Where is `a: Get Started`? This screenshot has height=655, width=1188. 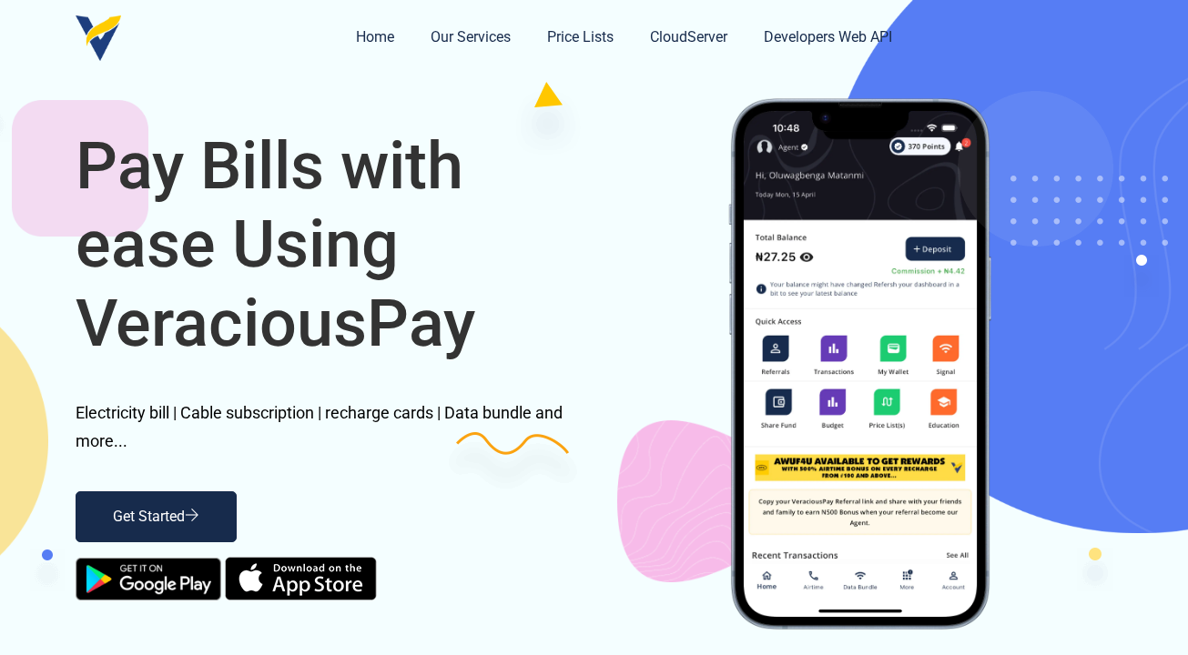 a: Get Started is located at coordinates (156, 517).